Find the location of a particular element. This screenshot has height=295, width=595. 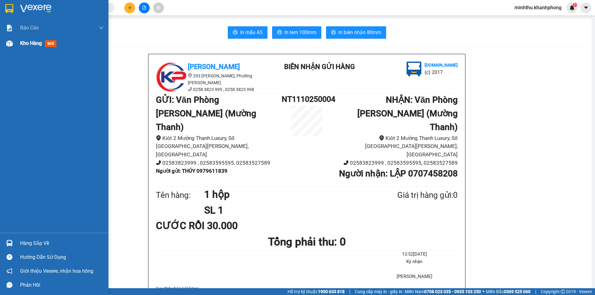

span: Giới thiệu Vexere, nhận hoa hồng is located at coordinates (57, 271).